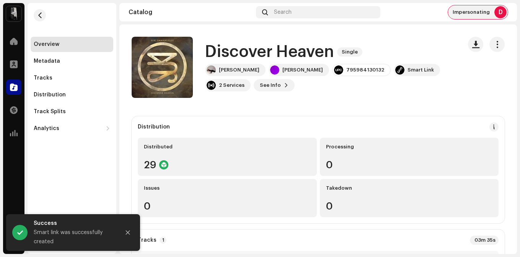 This screenshot has width=520, height=257. What do you see at coordinates (72, 44) in the screenshot?
I see `re-m-nav-item: Overview` at bounding box center [72, 44].